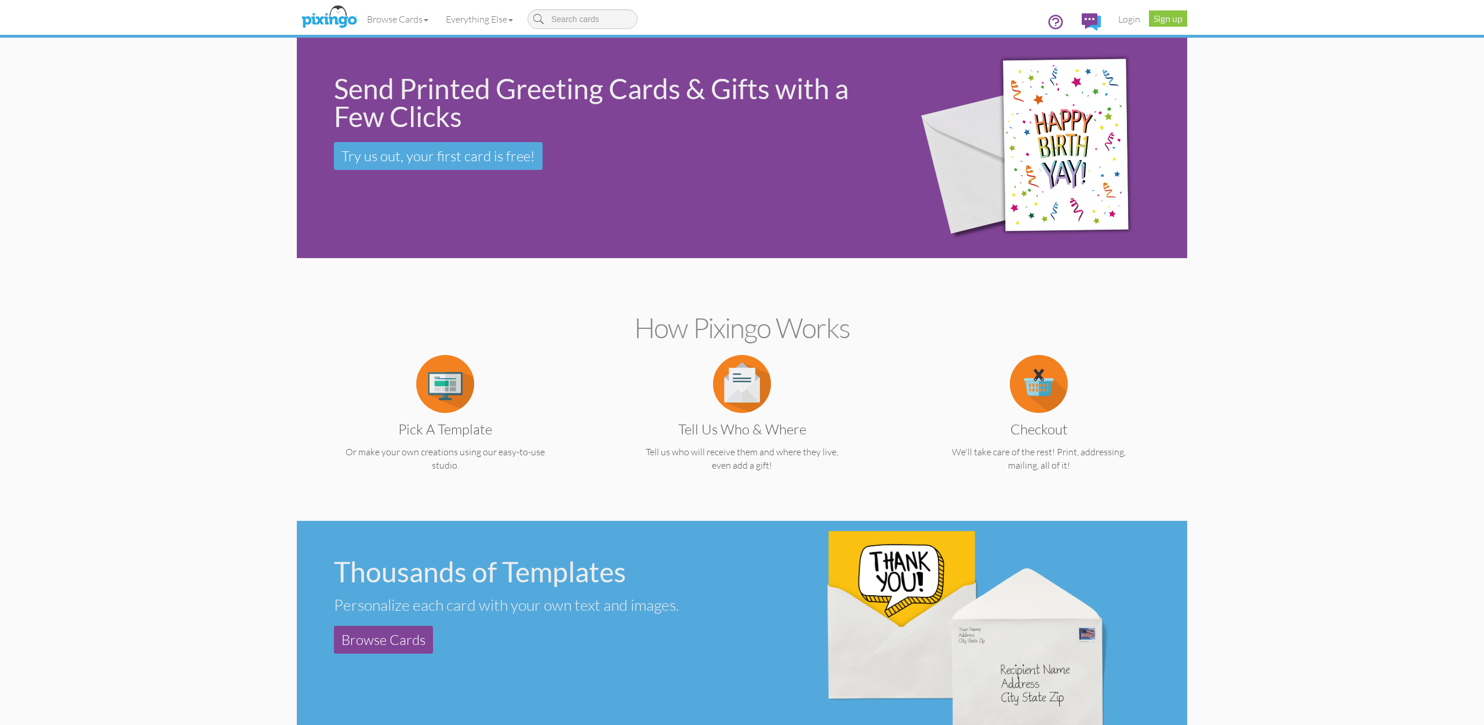  Describe the element at coordinates (329, 17) in the screenshot. I see `img: pixingo logo` at that location.